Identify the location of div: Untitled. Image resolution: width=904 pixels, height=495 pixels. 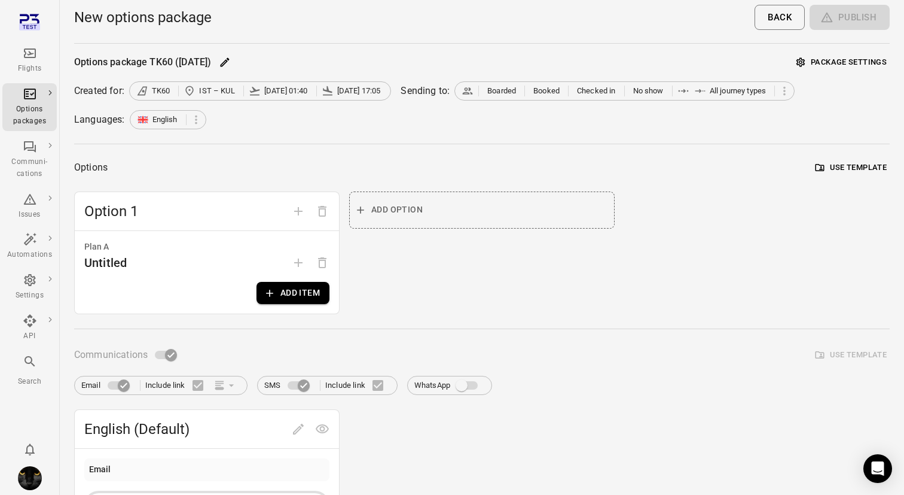
(105, 263).